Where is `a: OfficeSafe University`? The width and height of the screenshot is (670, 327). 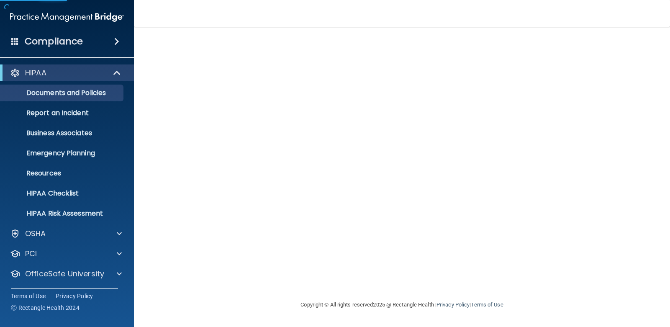 a: OfficeSafe University is located at coordinates (66, 274).